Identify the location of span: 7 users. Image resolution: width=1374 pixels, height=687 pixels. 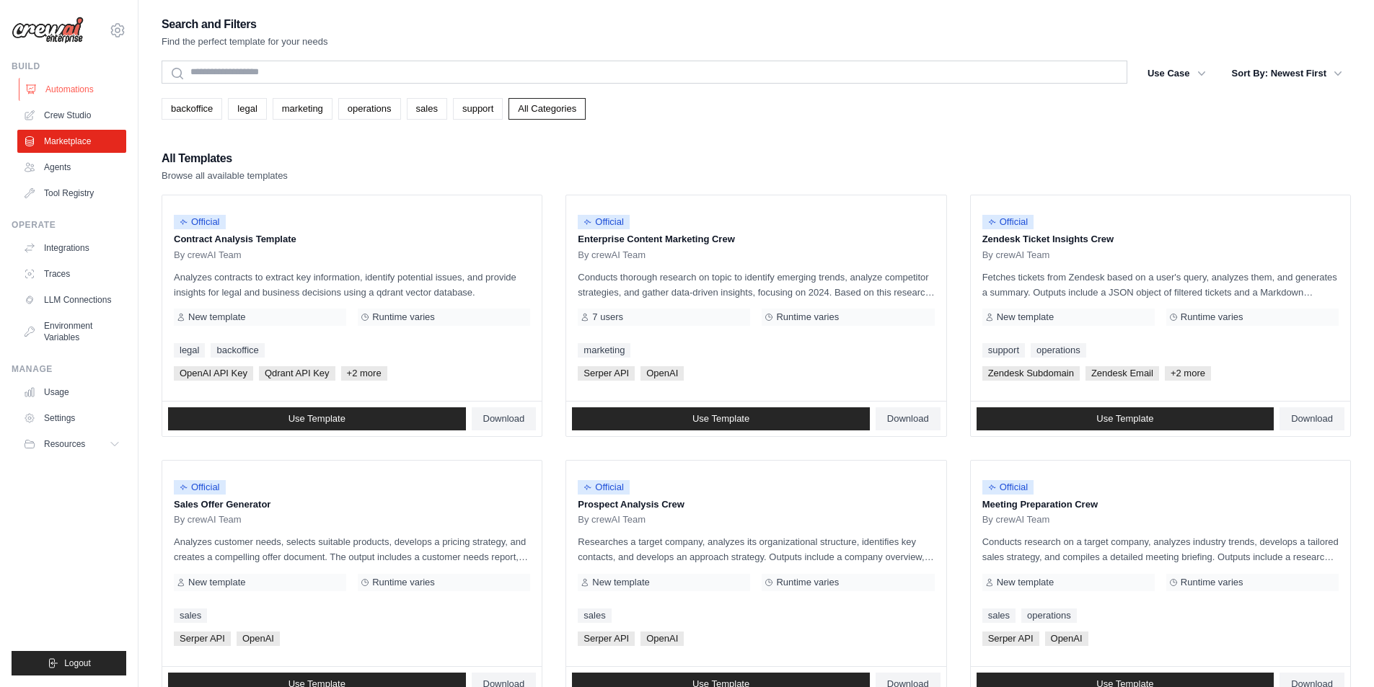
(607, 317).